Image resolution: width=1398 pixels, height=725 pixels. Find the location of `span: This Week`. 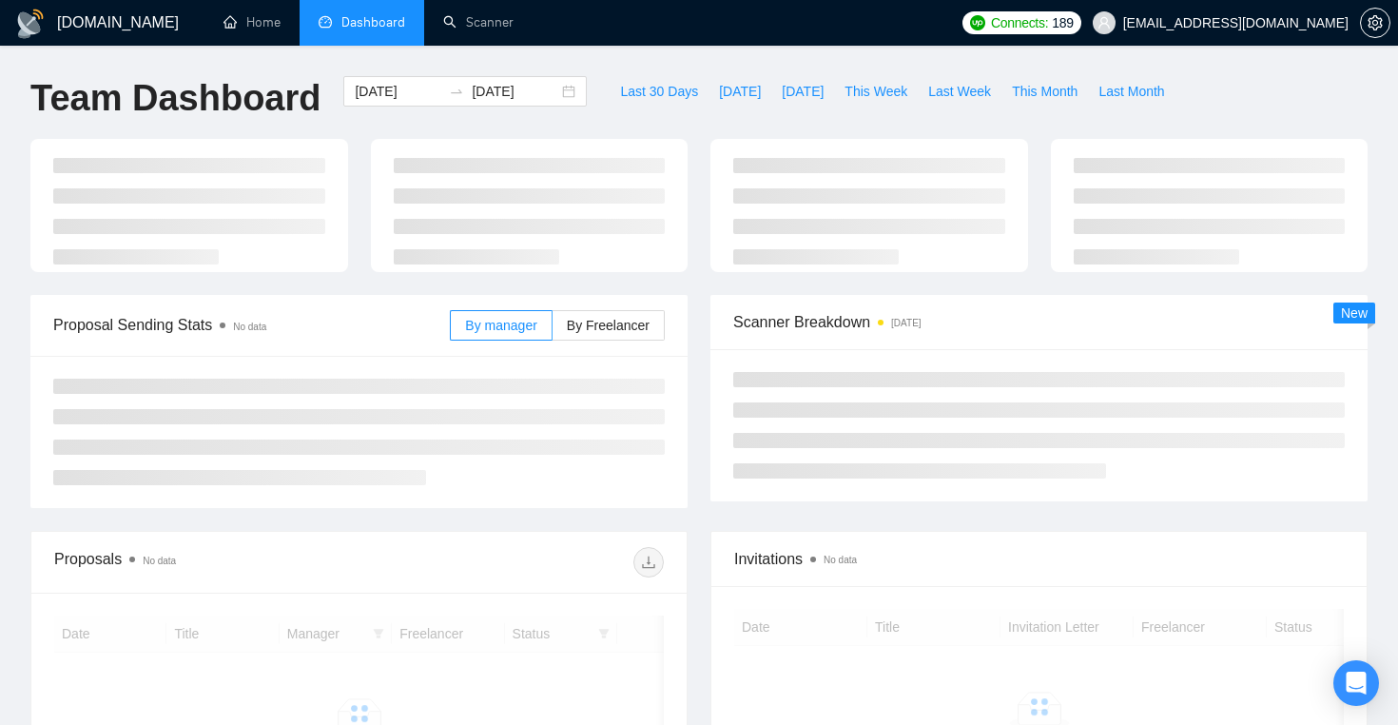

span: This Week is located at coordinates (876, 91).